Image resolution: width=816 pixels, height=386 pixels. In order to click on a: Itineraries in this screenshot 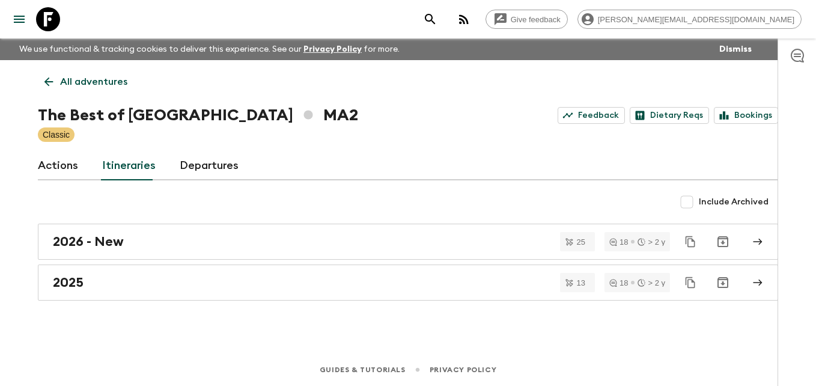, I will do `click(129, 166)`.